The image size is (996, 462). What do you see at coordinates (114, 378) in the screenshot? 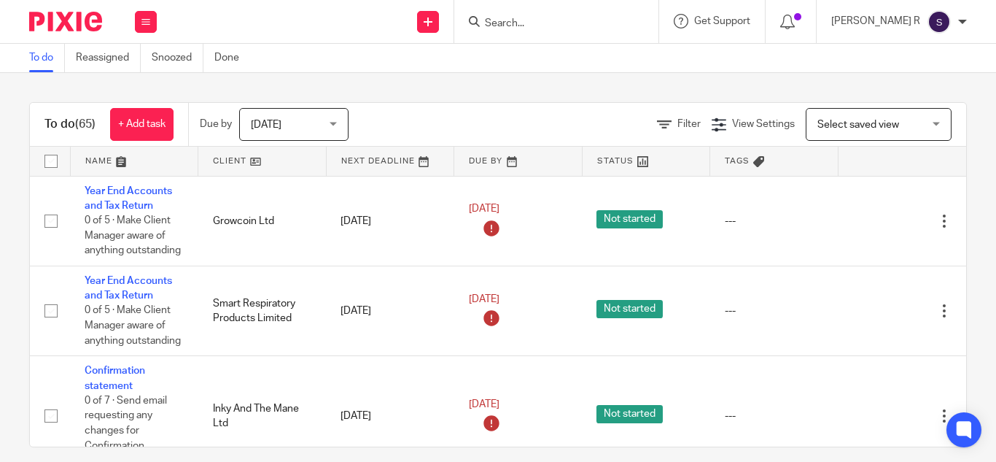
I see `a: Confirmation statement` at bounding box center [114, 378].